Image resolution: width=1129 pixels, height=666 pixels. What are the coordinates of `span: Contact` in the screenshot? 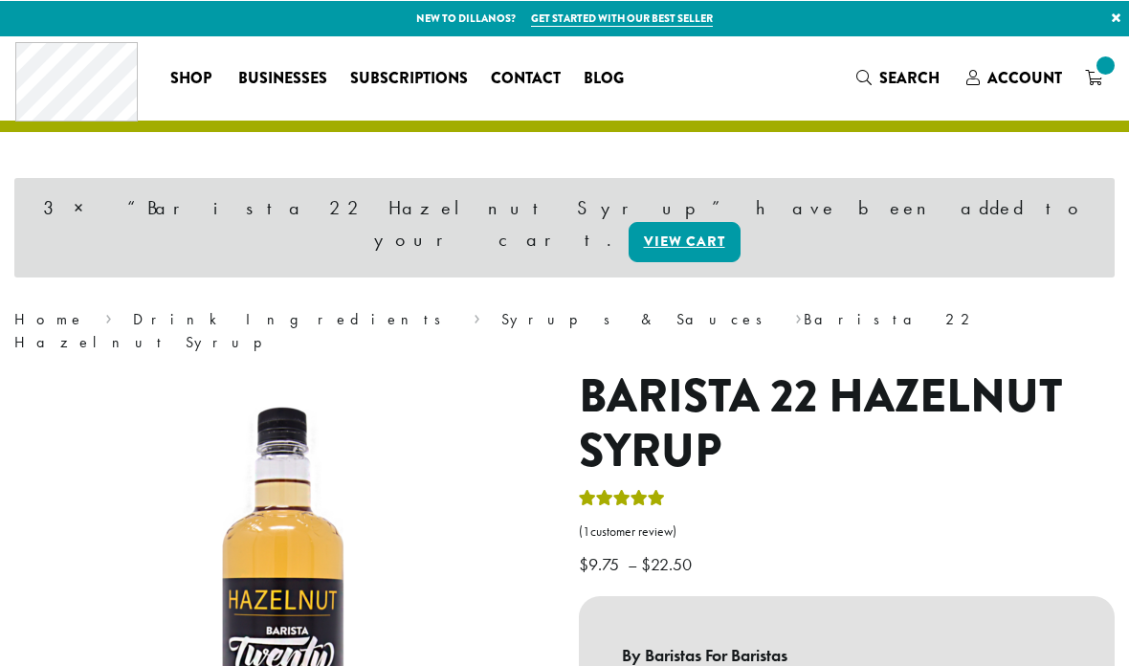 It's located at (525, 78).